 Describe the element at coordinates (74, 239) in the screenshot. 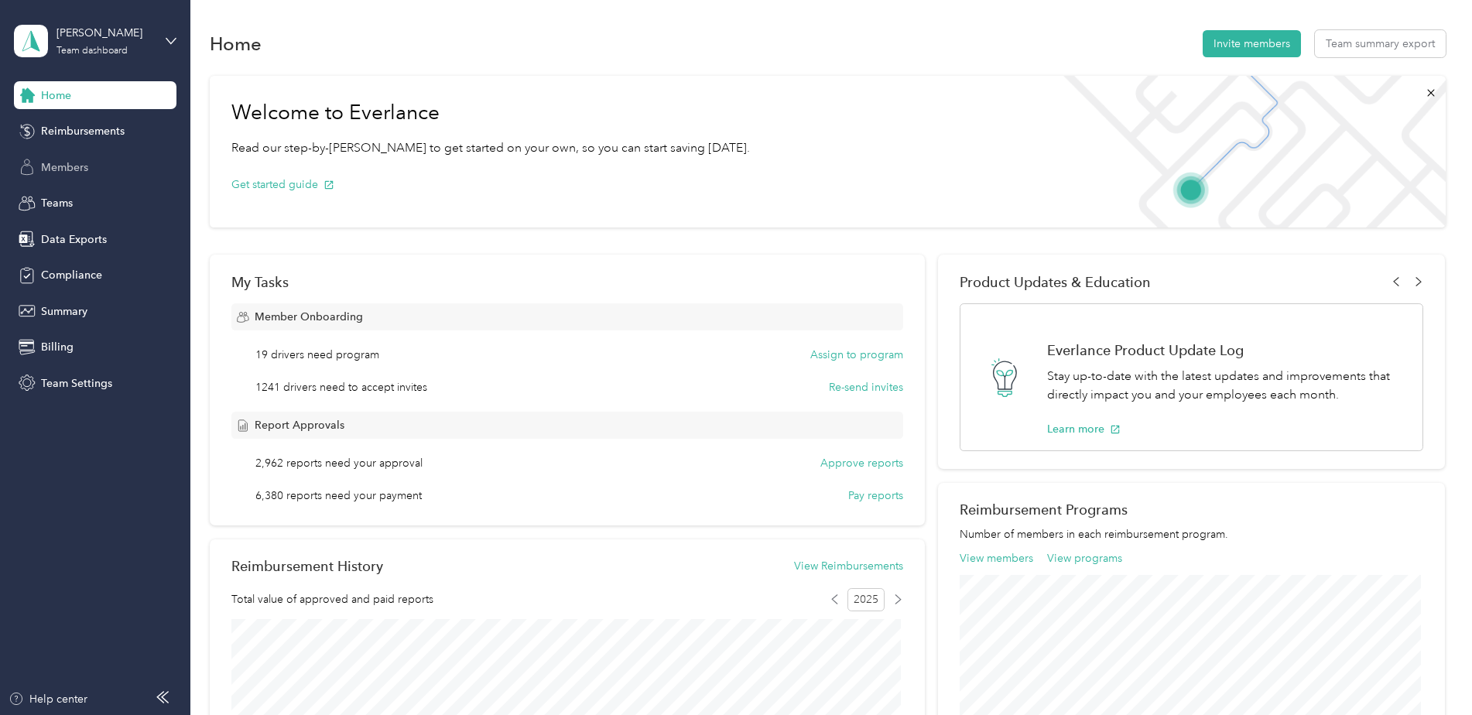

I see `span: Data Exports` at that location.